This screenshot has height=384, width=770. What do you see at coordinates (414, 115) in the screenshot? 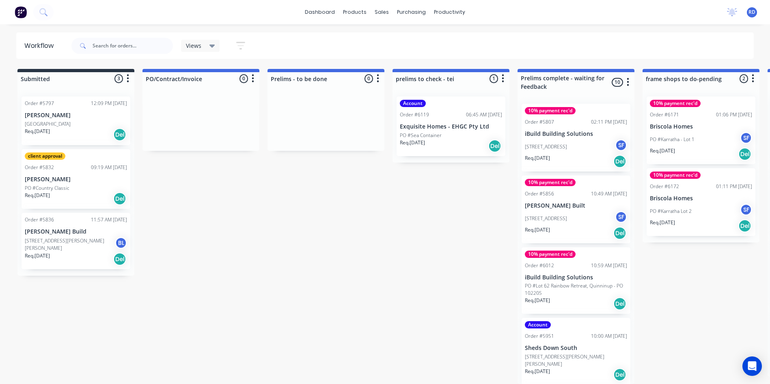
I see `div: Order #6119` at bounding box center [414, 115].